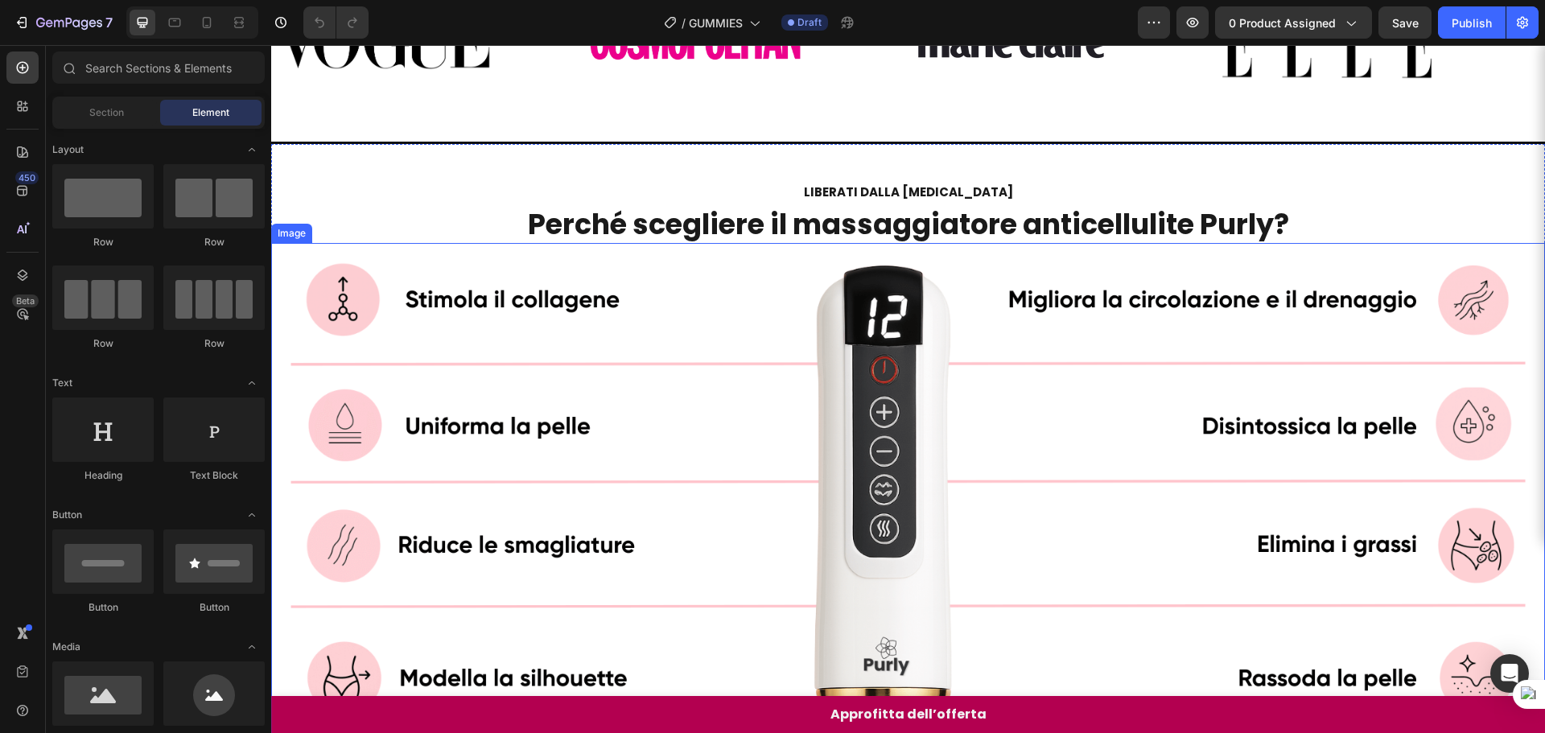 This screenshot has width=1545, height=733. I want to click on div: Heading, so click(103, 476).